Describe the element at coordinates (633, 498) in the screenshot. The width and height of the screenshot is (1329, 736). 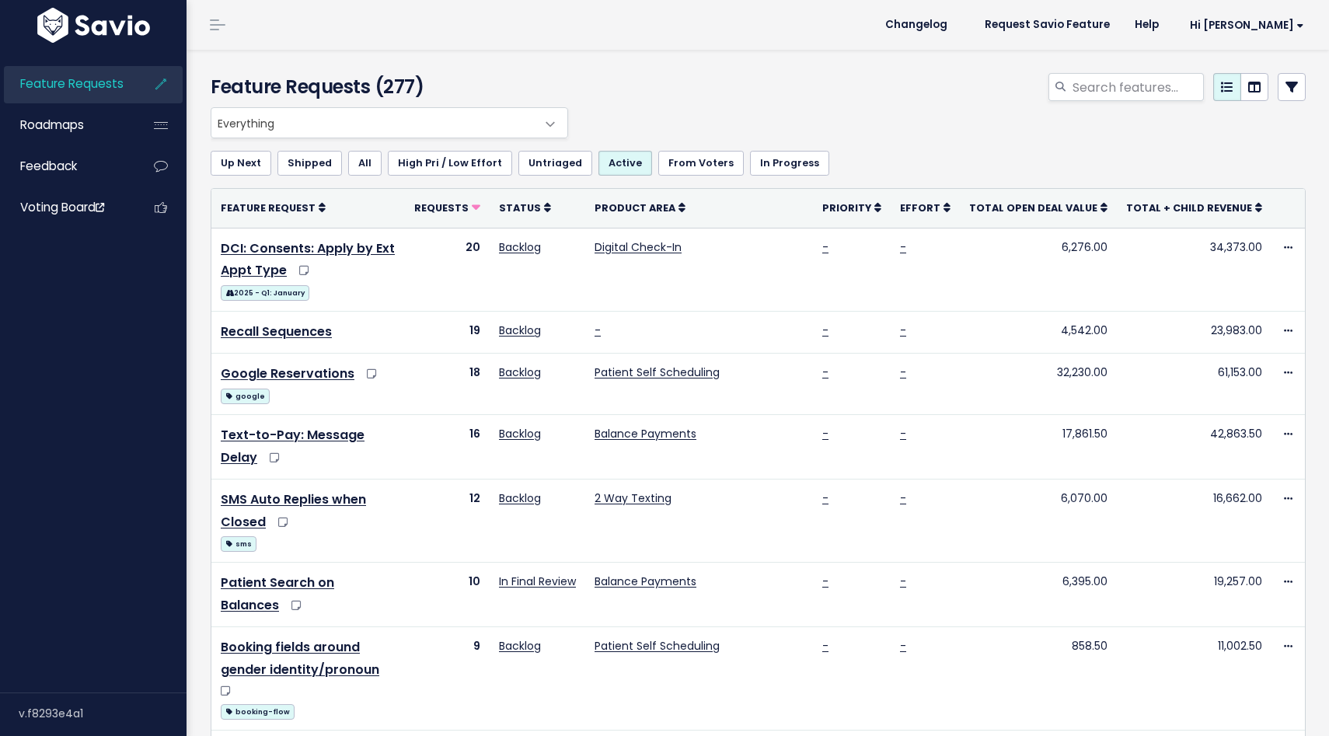
I see `a: 2 Way Texting` at that location.